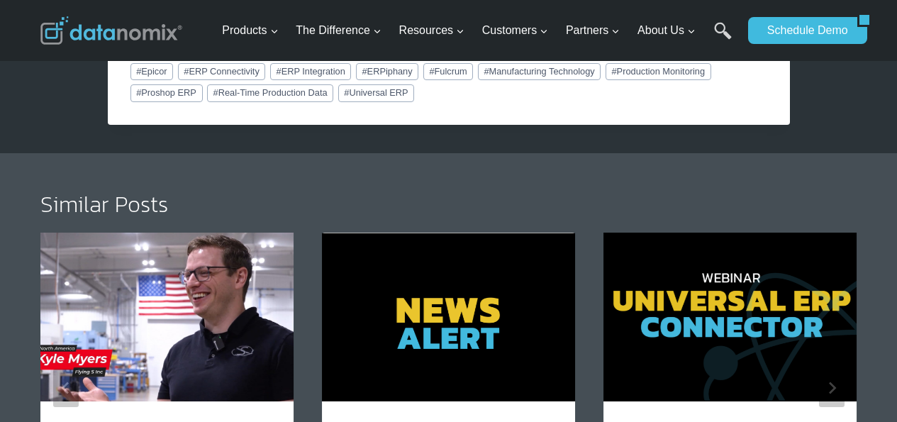  What do you see at coordinates (448, 317) in the screenshot?
I see `a: Datanomix News Alert` at bounding box center [448, 317].